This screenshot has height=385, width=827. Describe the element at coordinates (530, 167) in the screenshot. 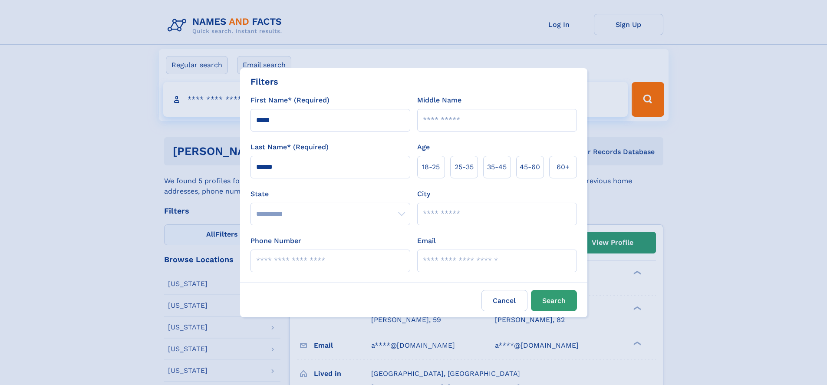

I see `span: 45‑60` at that location.